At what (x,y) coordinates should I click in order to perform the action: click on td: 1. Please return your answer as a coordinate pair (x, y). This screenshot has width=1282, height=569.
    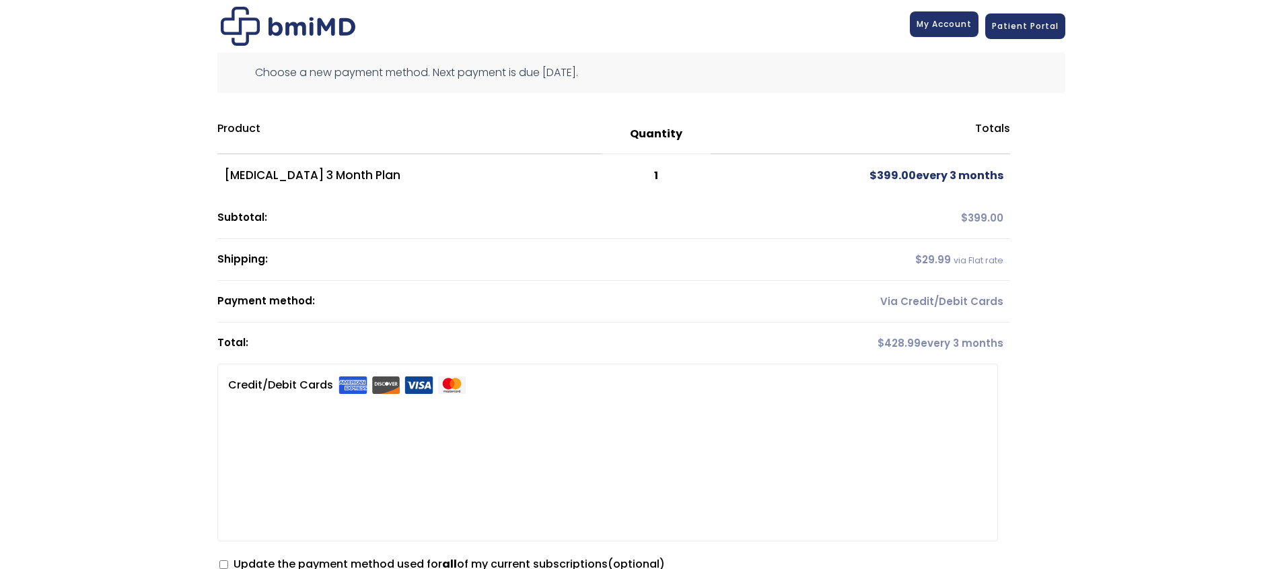
    Looking at the image, I should click on (656, 176).